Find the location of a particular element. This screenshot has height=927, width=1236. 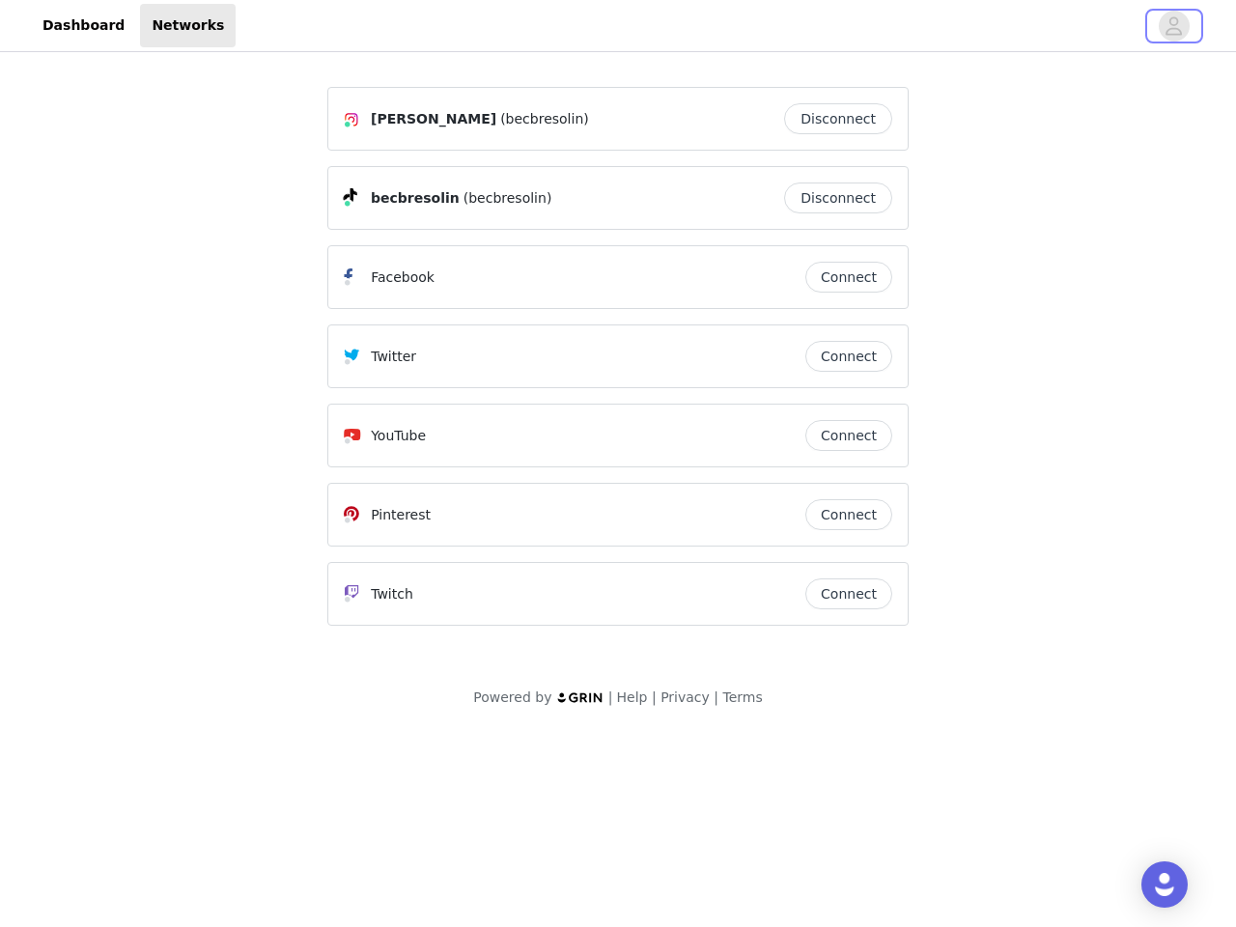

p: Twitch is located at coordinates (392, 594).